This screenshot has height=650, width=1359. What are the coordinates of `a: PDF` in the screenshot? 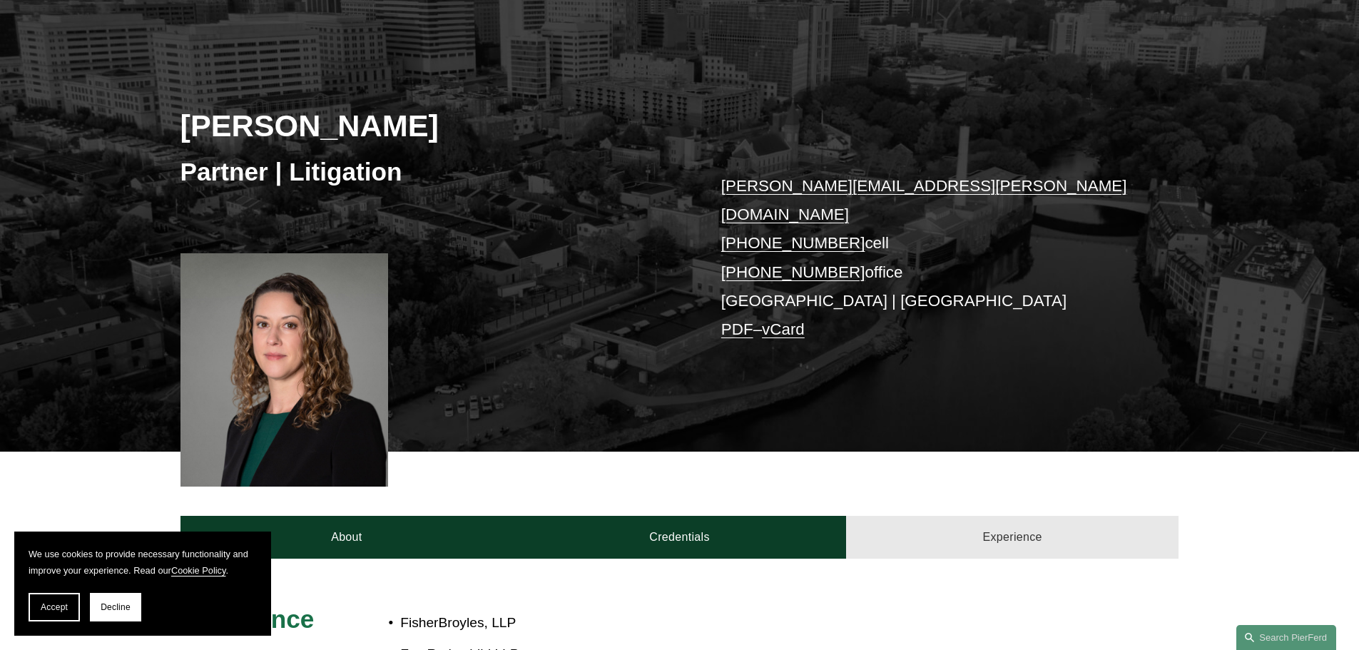 It's located at (737, 329).